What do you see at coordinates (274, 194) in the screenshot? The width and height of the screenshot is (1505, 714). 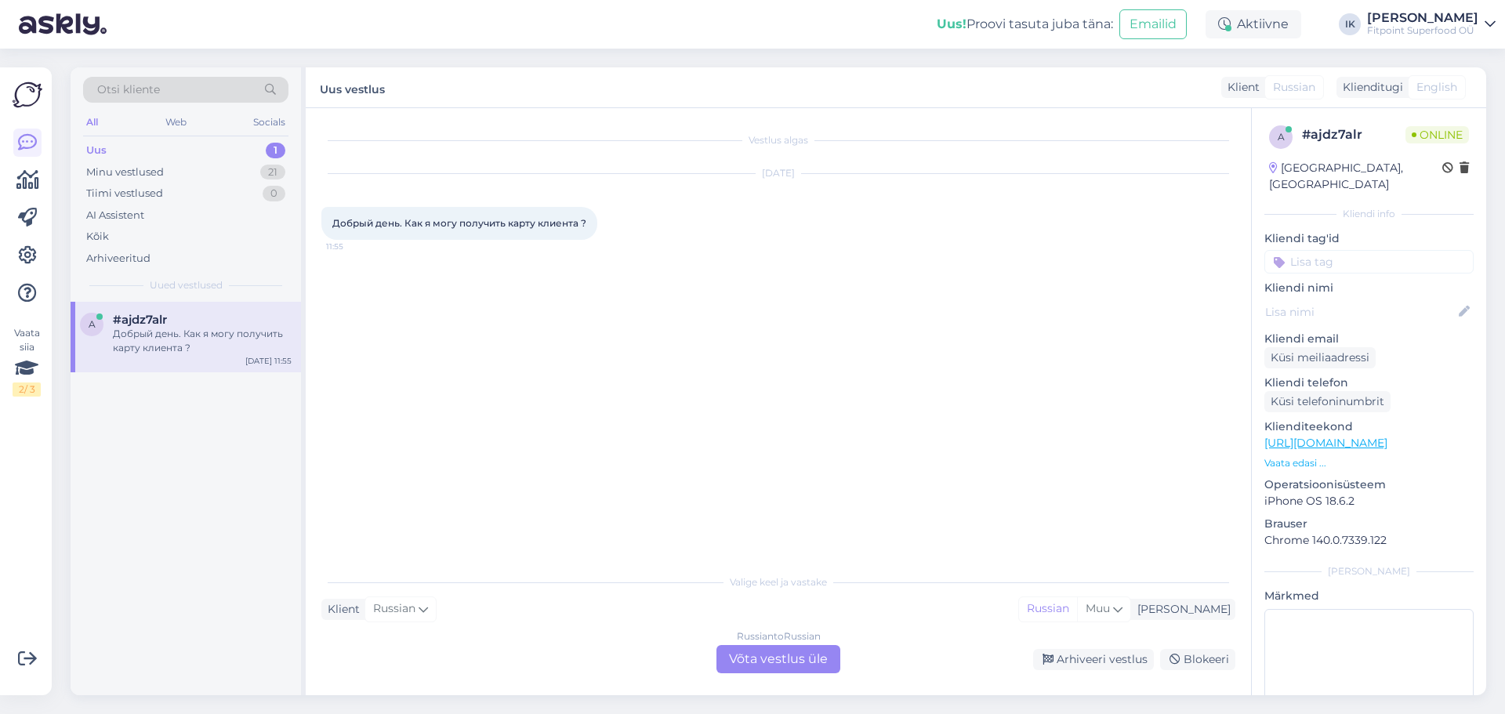 I see `div: 0` at bounding box center [274, 194].